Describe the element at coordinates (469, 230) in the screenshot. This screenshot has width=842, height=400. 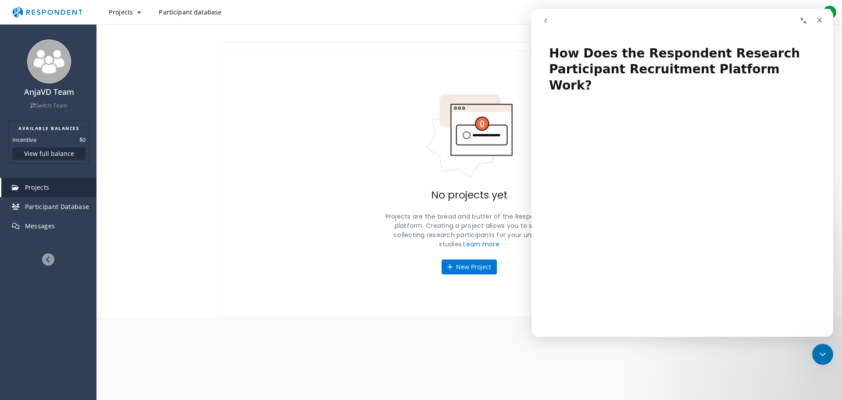
I see `p: Projects are the bread and butter of the Respondent platform. Creating a project allows you to st...` at that location.